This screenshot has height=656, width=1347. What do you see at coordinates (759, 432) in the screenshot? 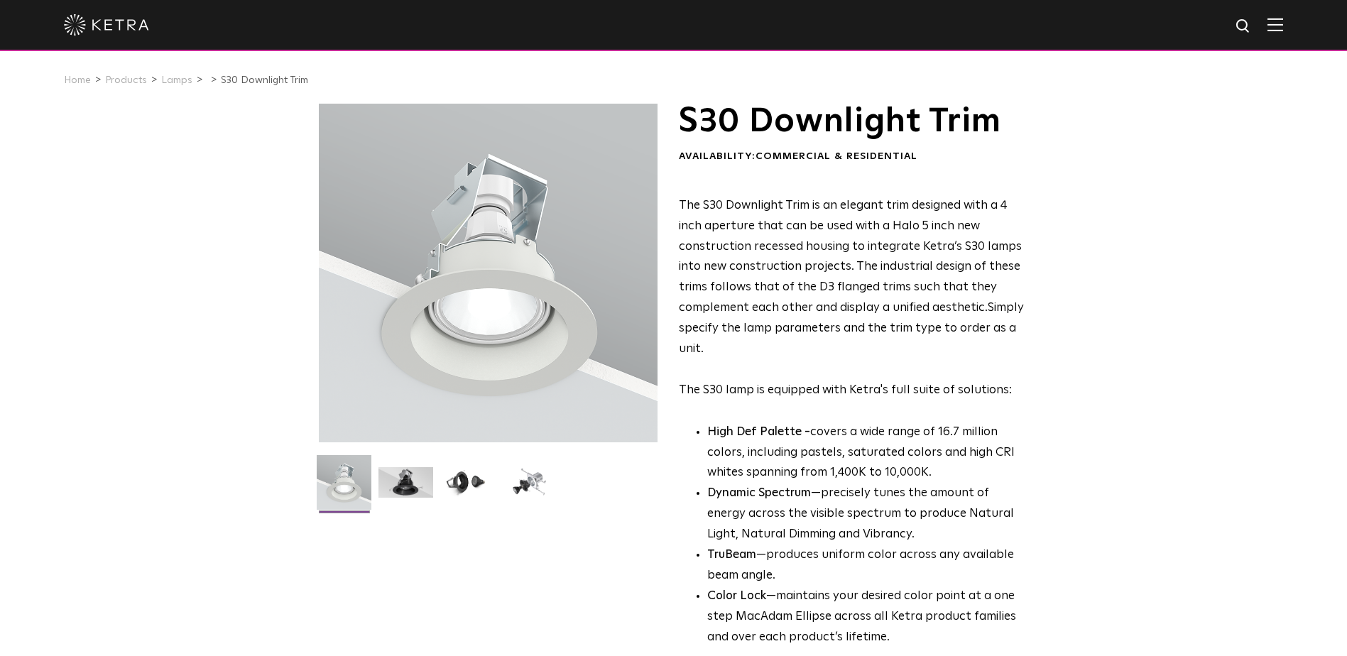
I see `strong: High Def Palette -` at bounding box center [759, 432].